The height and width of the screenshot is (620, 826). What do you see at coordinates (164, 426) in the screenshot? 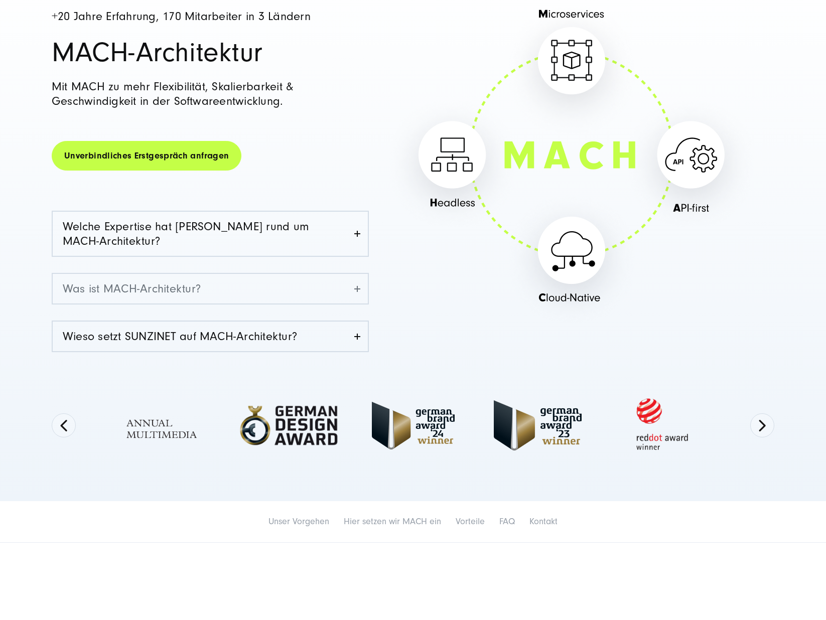
I see `img: Full Service Digitalagentur - MACH architecture Agentur SUNZINET` at bounding box center [164, 426].